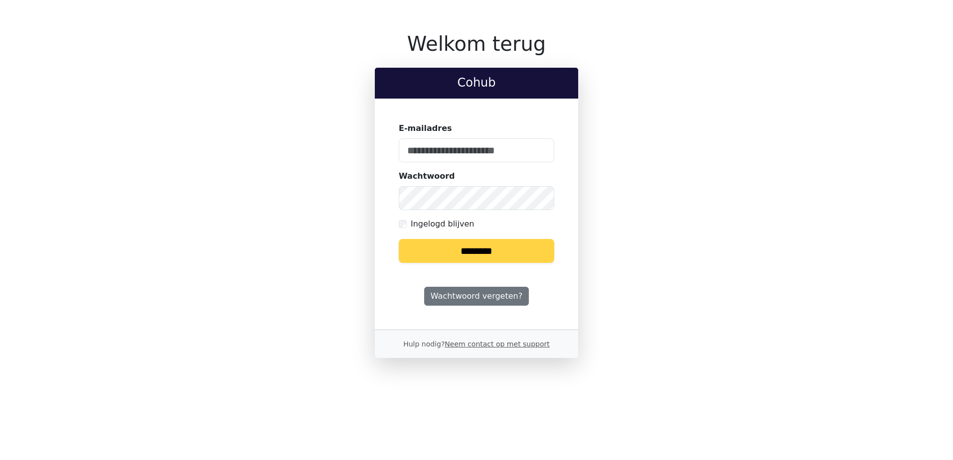  Describe the element at coordinates (427, 176) in the screenshot. I see `label: Wachtwoord` at that location.